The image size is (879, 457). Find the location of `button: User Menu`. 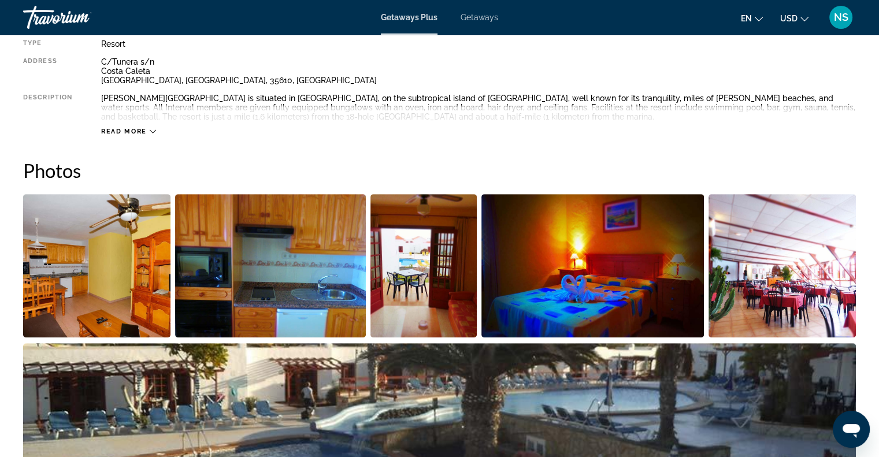

button: User Menu is located at coordinates (841, 17).